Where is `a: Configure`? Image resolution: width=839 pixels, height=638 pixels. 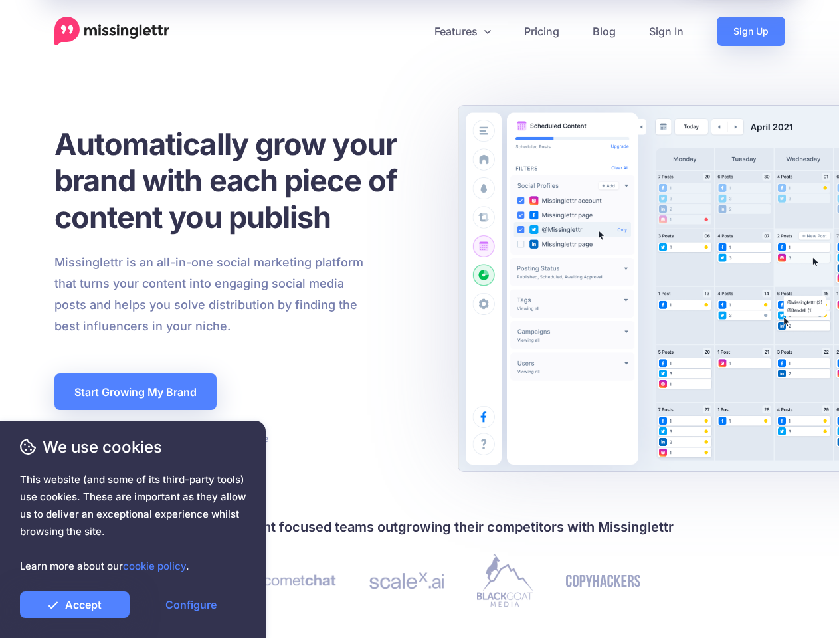 a: Configure is located at coordinates (191, 605).